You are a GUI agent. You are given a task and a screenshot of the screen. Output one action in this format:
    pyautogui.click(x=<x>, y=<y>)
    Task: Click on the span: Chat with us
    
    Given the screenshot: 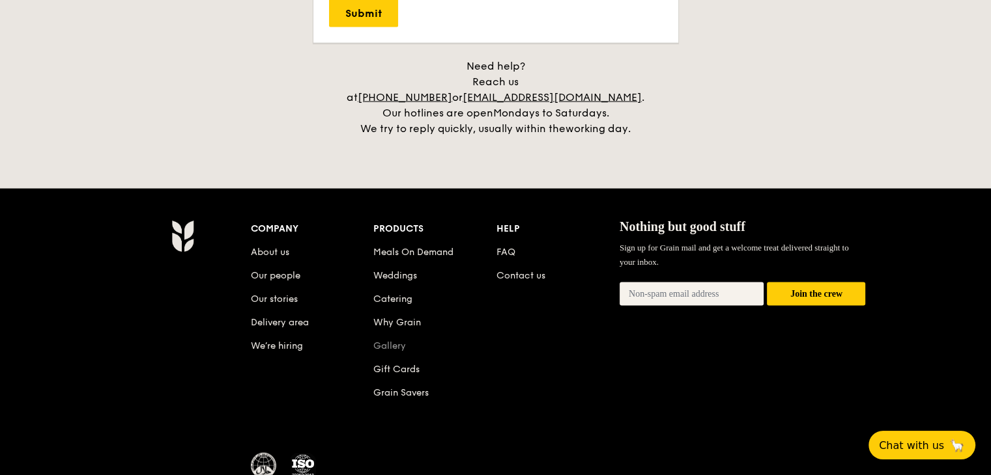 What is the action you would take?
    pyautogui.click(x=911, y=446)
    